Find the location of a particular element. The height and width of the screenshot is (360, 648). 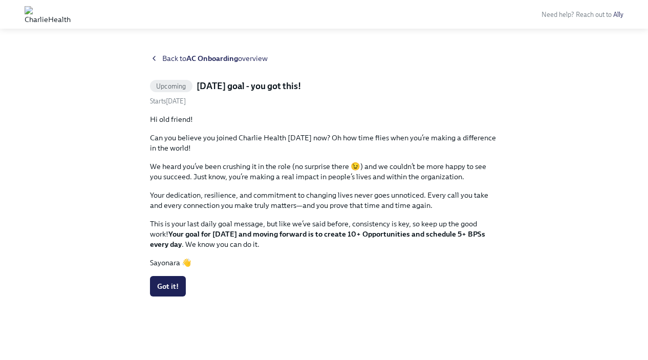

img: CharlieHealth is located at coordinates (48, 14).